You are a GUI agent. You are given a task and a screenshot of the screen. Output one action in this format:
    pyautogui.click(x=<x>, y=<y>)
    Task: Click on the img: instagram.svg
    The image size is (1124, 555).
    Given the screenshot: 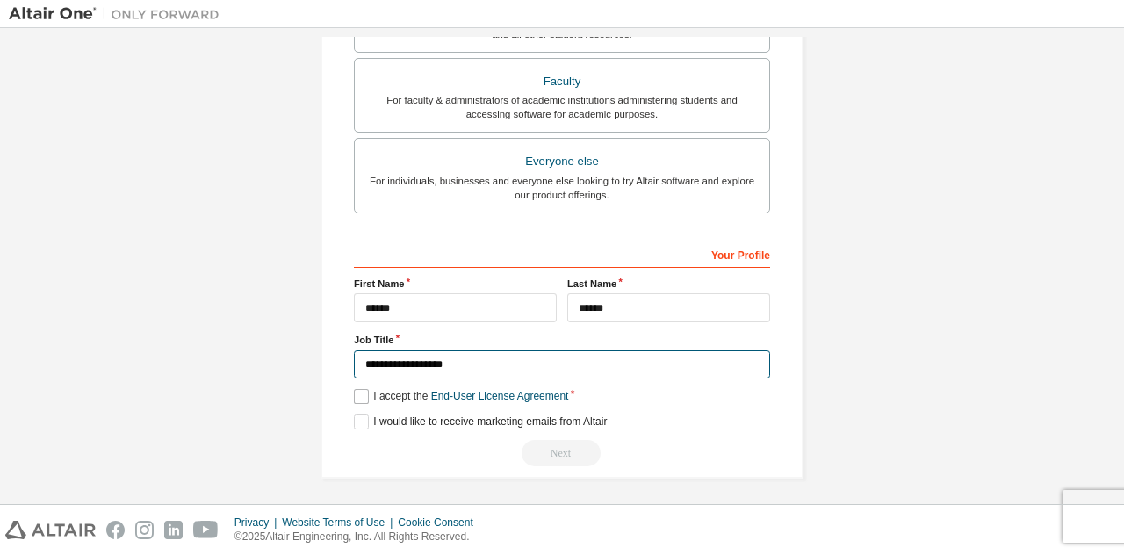 What is the action you would take?
    pyautogui.click(x=144, y=529)
    